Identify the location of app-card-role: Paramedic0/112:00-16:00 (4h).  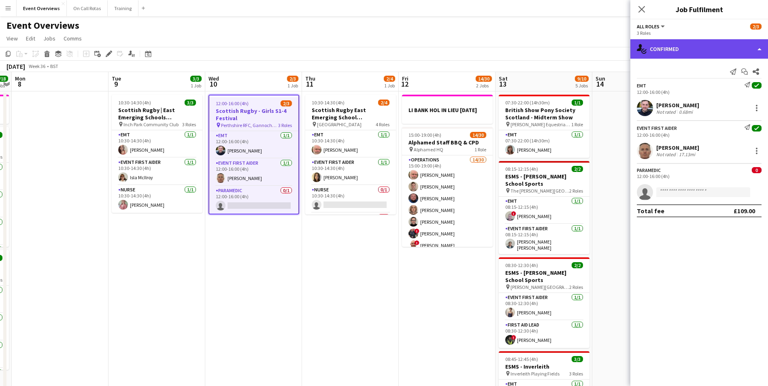
(254, 200).